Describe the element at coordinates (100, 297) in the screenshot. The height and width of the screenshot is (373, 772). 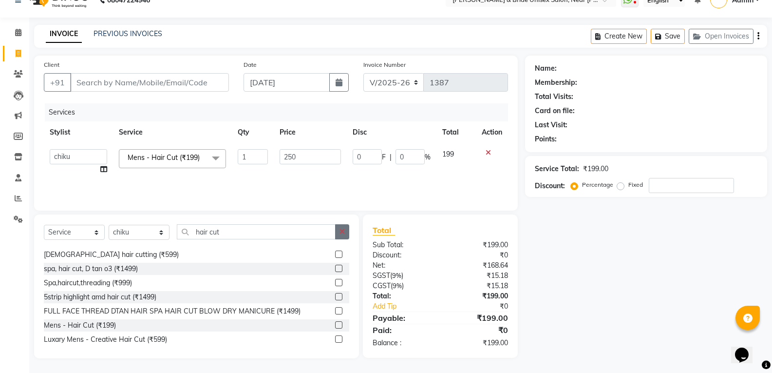
I see `div: 5strip highlight amd hair cut (₹1499)` at that location.